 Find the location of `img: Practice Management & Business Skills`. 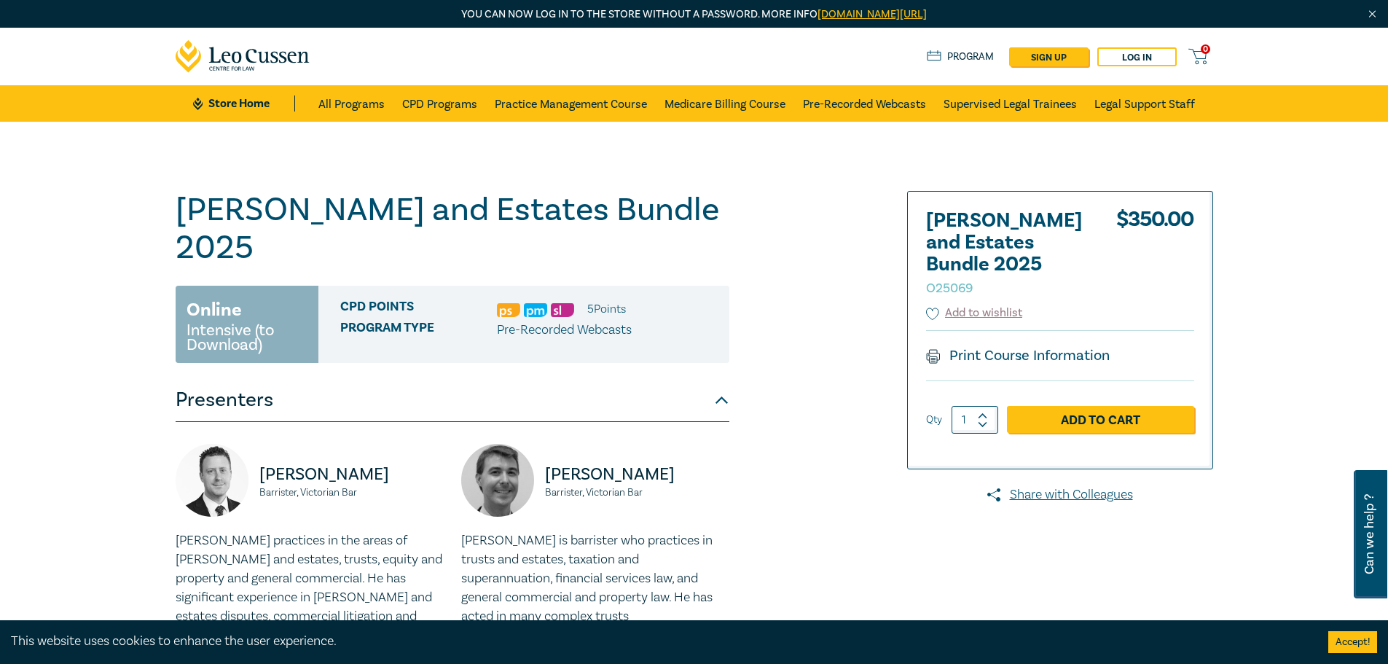

img: Practice Management & Business Skills is located at coordinates (535, 310).